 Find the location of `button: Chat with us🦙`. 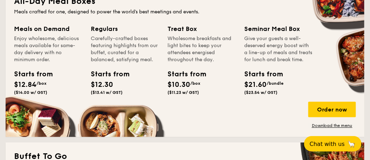

button: Chat with us🦙 is located at coordinates (333, 143).